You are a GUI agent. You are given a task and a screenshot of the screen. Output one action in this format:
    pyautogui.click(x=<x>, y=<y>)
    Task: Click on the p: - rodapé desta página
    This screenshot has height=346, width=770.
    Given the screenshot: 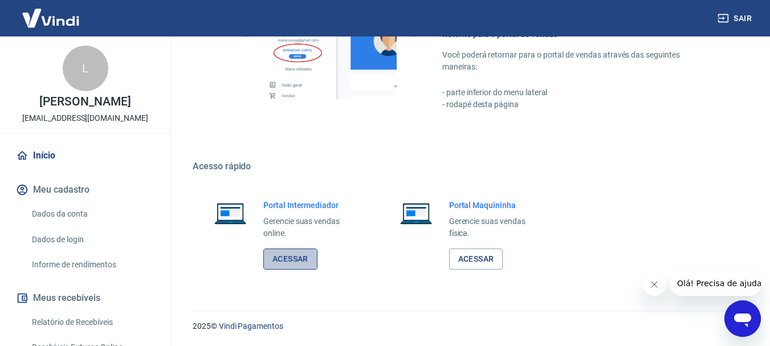 What is the action you would take?
    pyautogui.click(x=578, y=104)
    